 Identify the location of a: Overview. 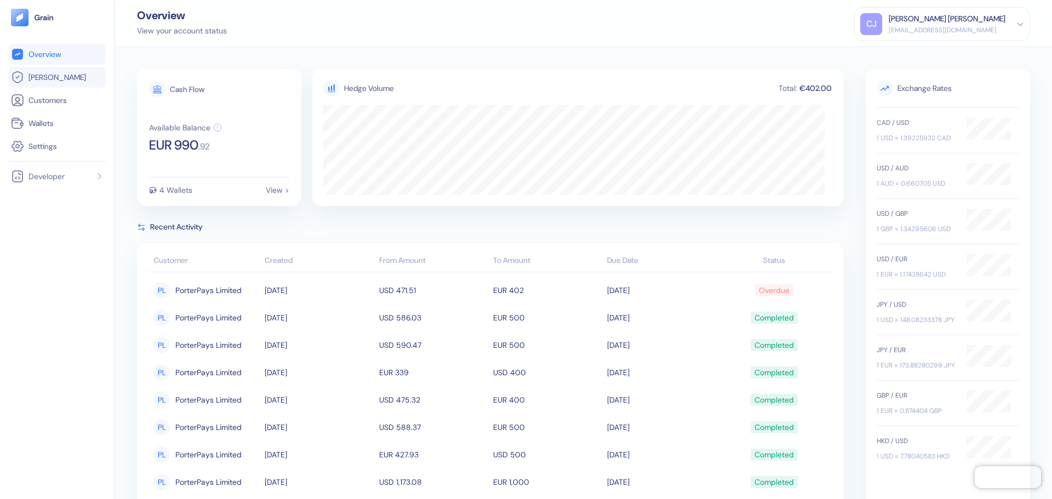
(57, 54).